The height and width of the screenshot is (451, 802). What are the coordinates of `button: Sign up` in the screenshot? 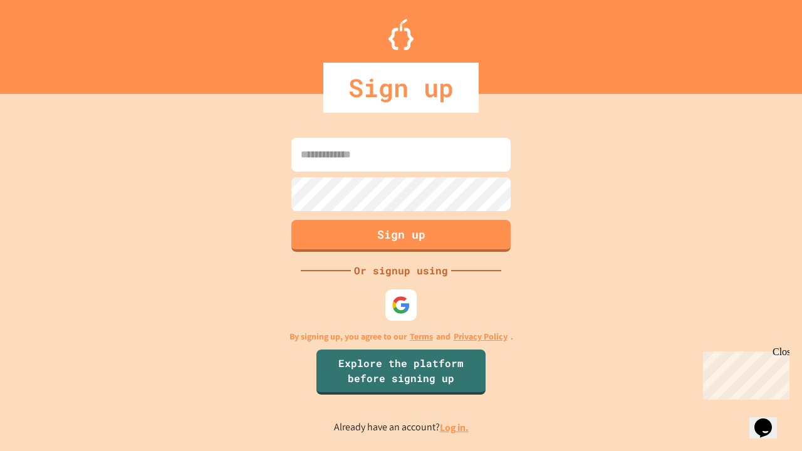 It's located at (401, 236).